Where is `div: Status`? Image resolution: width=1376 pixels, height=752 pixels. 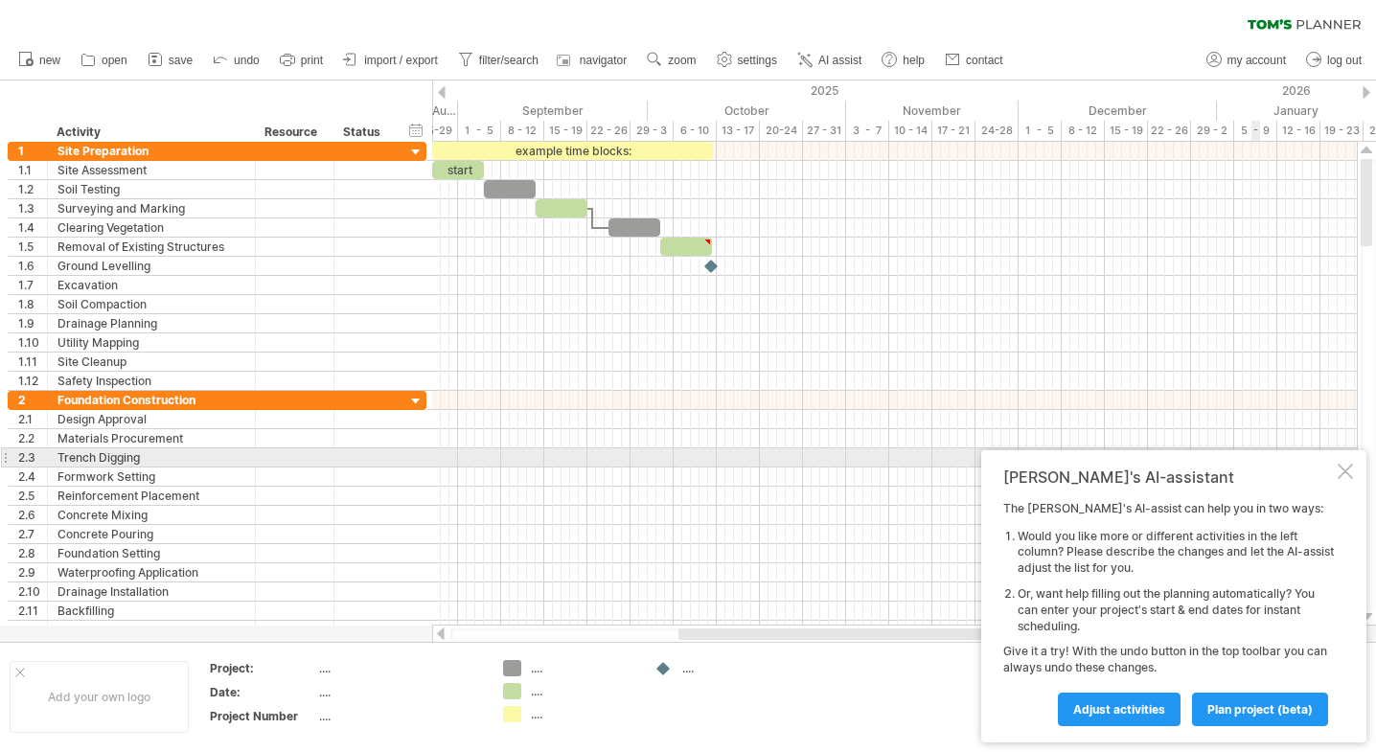
div: Status is located at coordinates (364, 132).